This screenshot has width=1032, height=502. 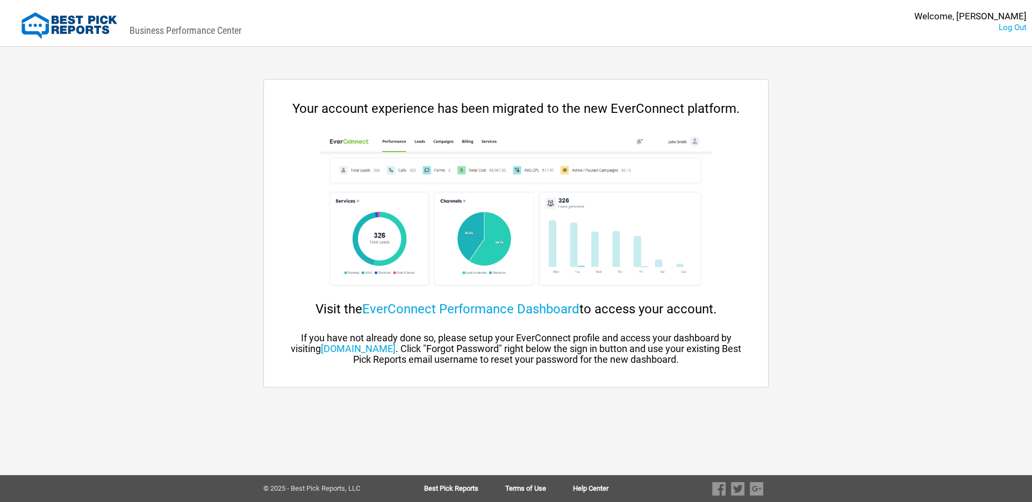 What do you see at coordinates (465, 489) in the screenshot?
I see `a: Best Pick Reports` at bounding box center [465, 489].